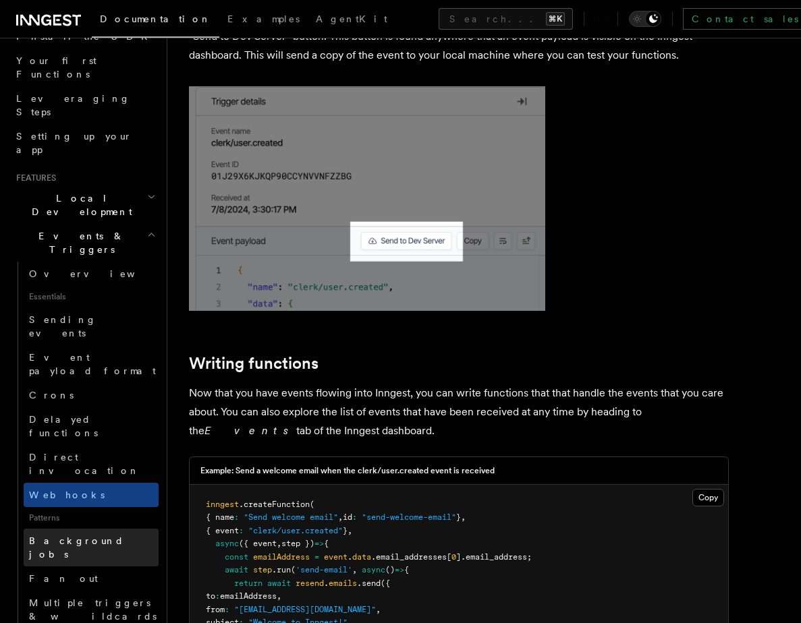 This screenshot has height=623, width=801. I want to click on img: Send to dev server button in the Inngest cloud dashboard, so click(367, 198).